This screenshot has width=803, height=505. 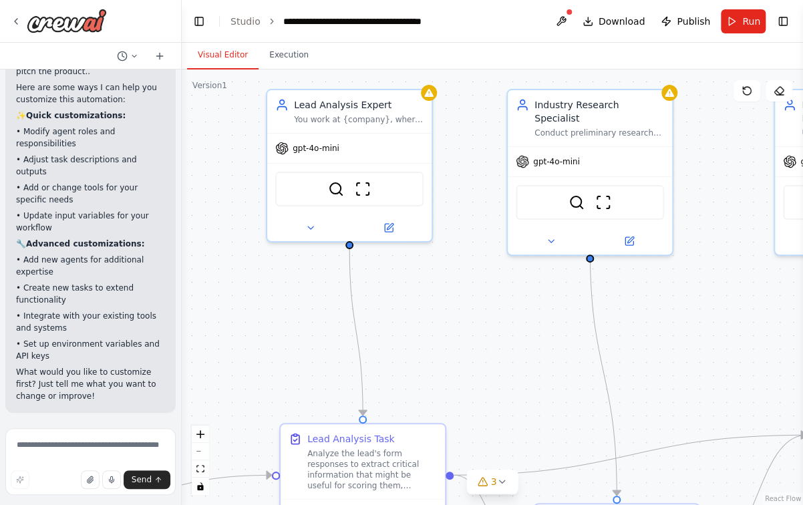 What do you see at coordinates (90, 294) in the screenshot?
I see `p: • Create new tasks to extend functionality` at bounding box center [90, 294].